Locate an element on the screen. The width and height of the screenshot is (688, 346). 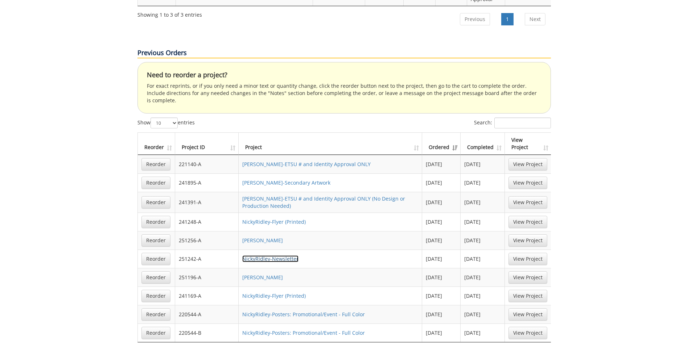
td: 251256-A is located at coordinates (207, 240).